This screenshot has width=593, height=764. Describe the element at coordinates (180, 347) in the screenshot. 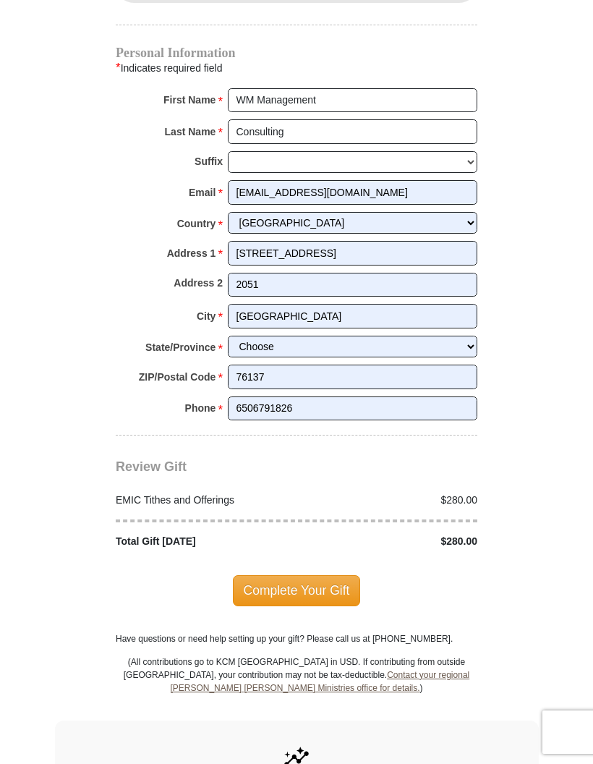

I see `strong: State/Province` at that location.